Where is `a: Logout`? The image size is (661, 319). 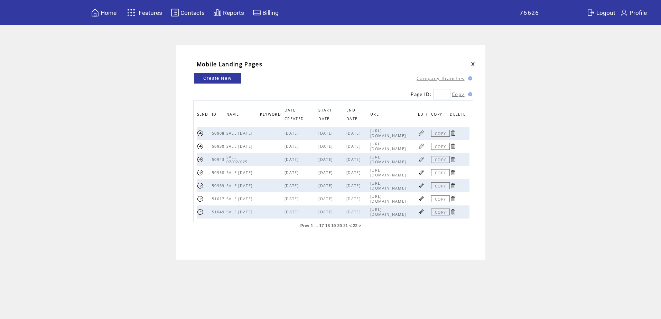
a: Logout is located at coordinates (602, 12).